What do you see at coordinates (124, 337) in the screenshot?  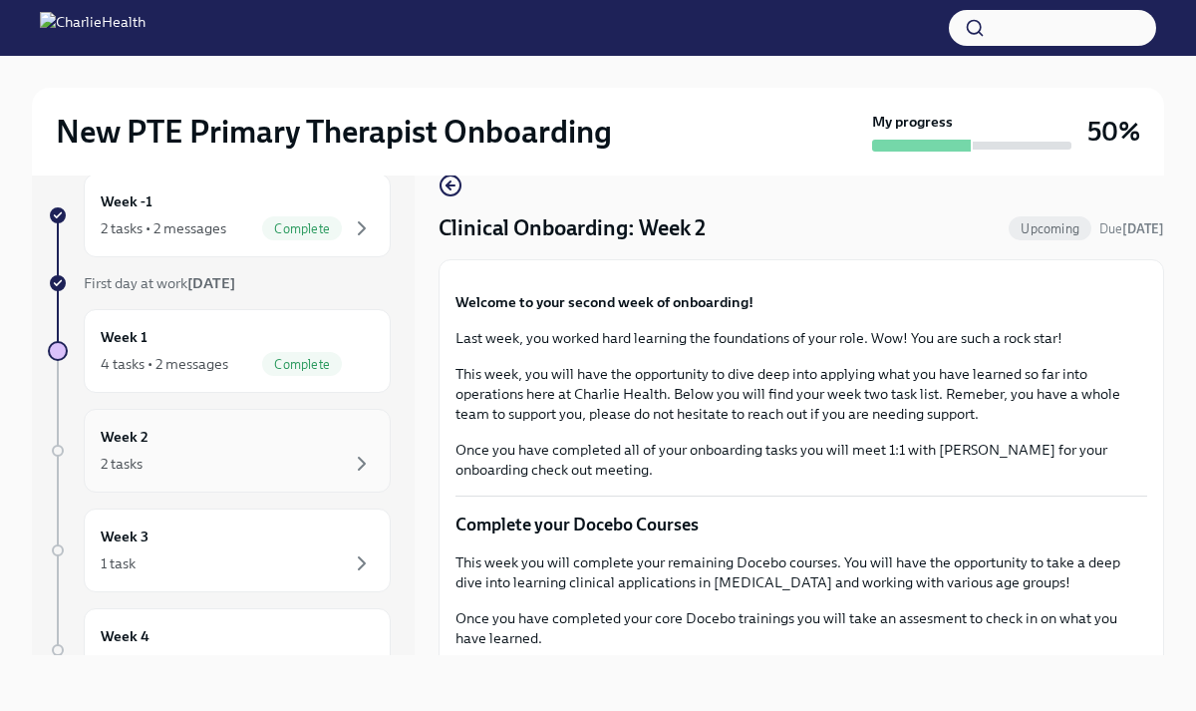 I see `h6: Week 1` at bounding box center [124, 337].